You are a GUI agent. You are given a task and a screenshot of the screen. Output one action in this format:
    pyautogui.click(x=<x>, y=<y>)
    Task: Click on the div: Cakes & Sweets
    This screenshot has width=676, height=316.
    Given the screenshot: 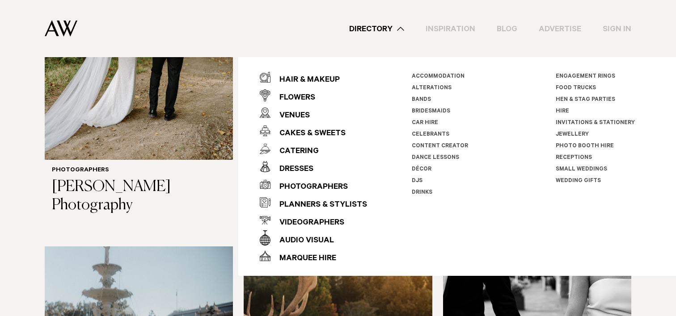 What is the action you would take?
    pyautogui.click(x=308, y=134)
    